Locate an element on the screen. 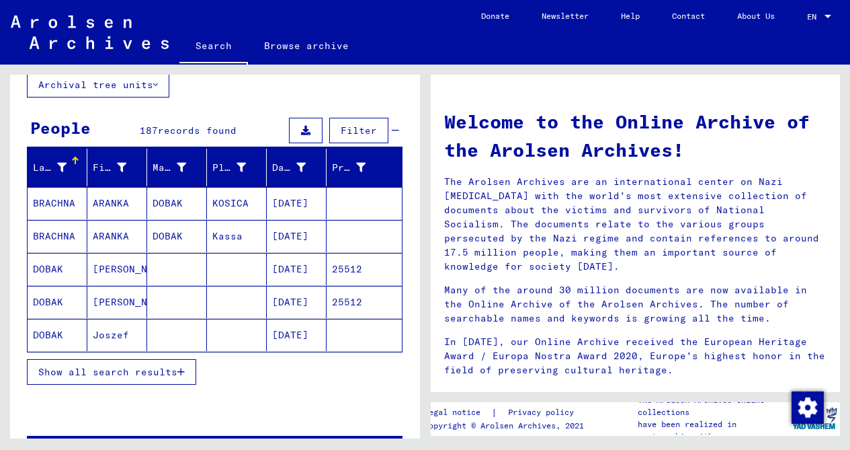 The width and height of the screenshot is (850, 450). span: Show all search results is located at coordinates (108, 372).